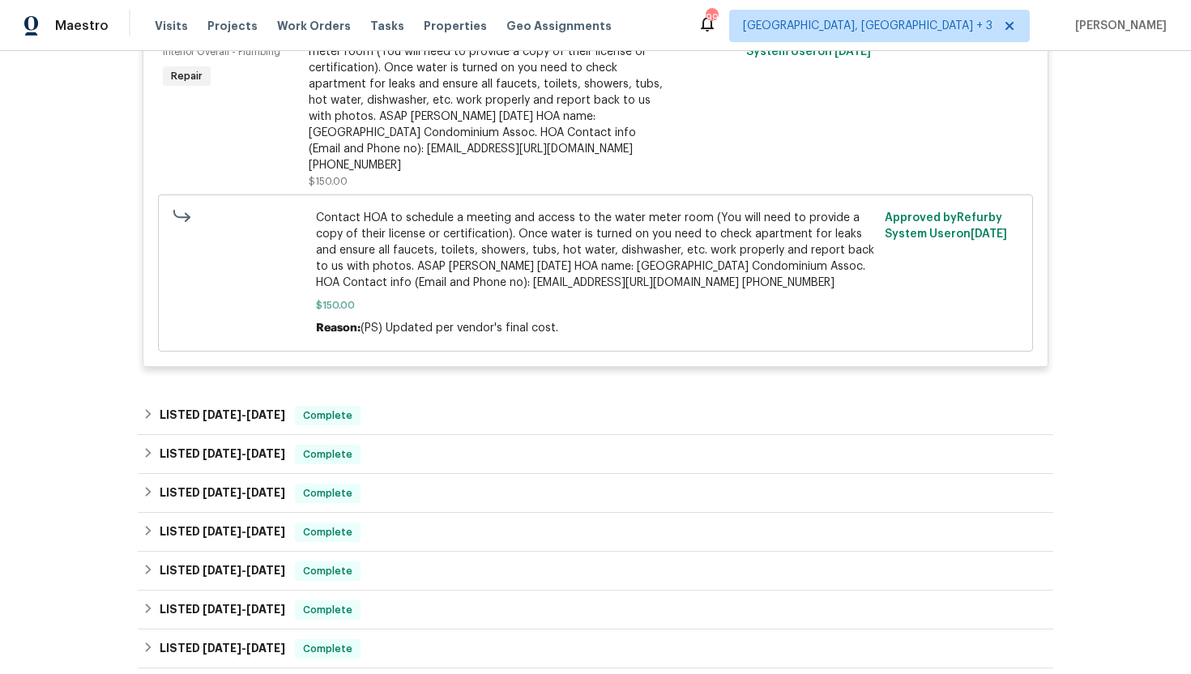  Describe the element at coordinates (338, 328) in the screenshot. I see `span: Reason:` at that location.